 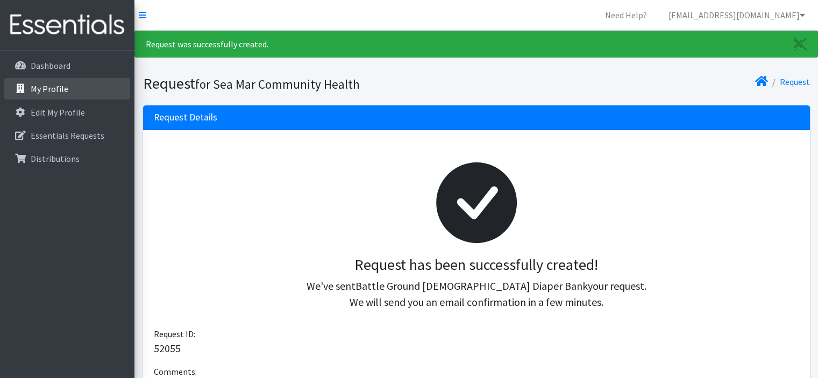 I want to click on p: Essentials Requests, so click(x=67, y=136).